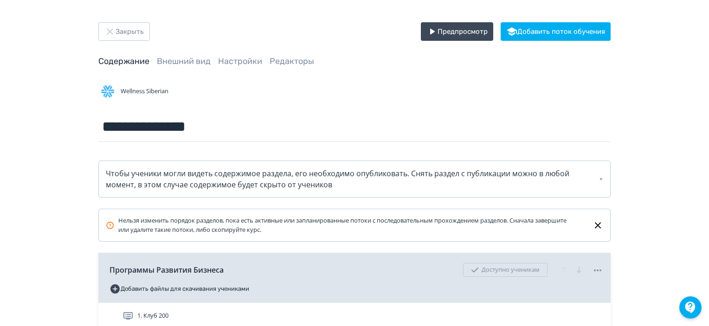 This screenshot has height=326, width=709. What do you see at coordinates (167, 270) in the screenshot?
I see `span: Программы Развития Бизнеса` at bounding box center [167, 270].